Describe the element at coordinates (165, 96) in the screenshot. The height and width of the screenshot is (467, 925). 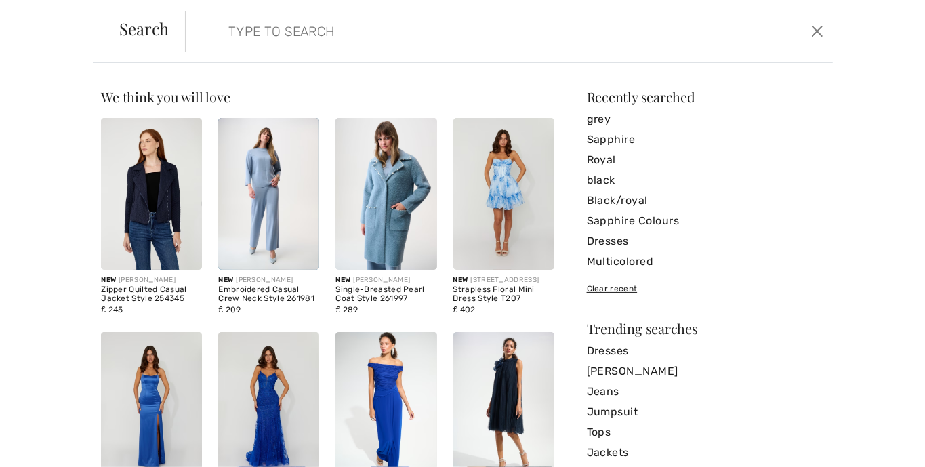
I see `span: We think you will love` at that location.